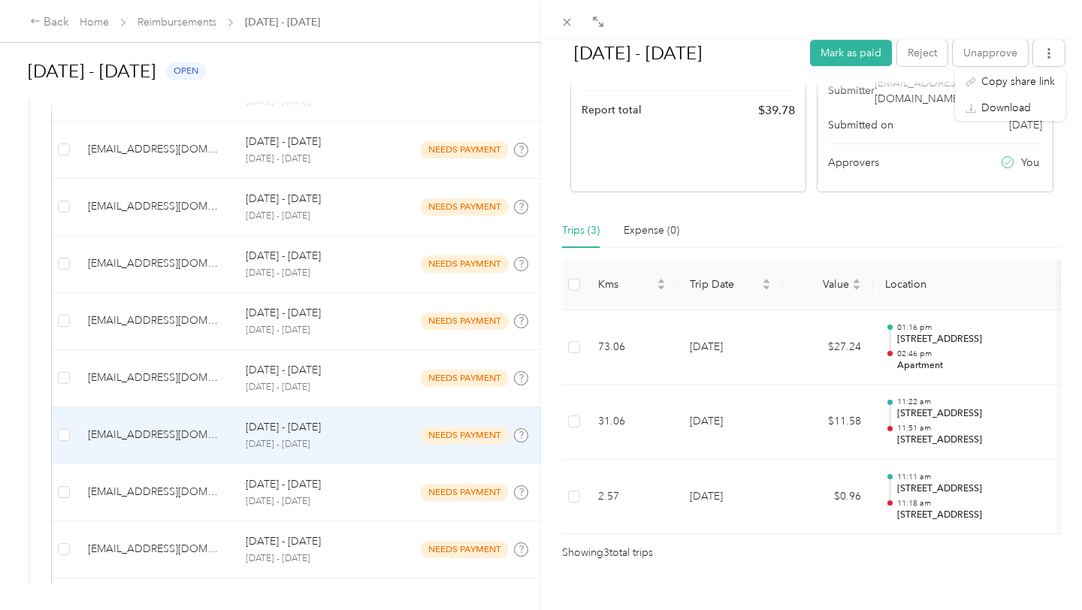  I want to click on span: Submitted on, so click(861, 125).